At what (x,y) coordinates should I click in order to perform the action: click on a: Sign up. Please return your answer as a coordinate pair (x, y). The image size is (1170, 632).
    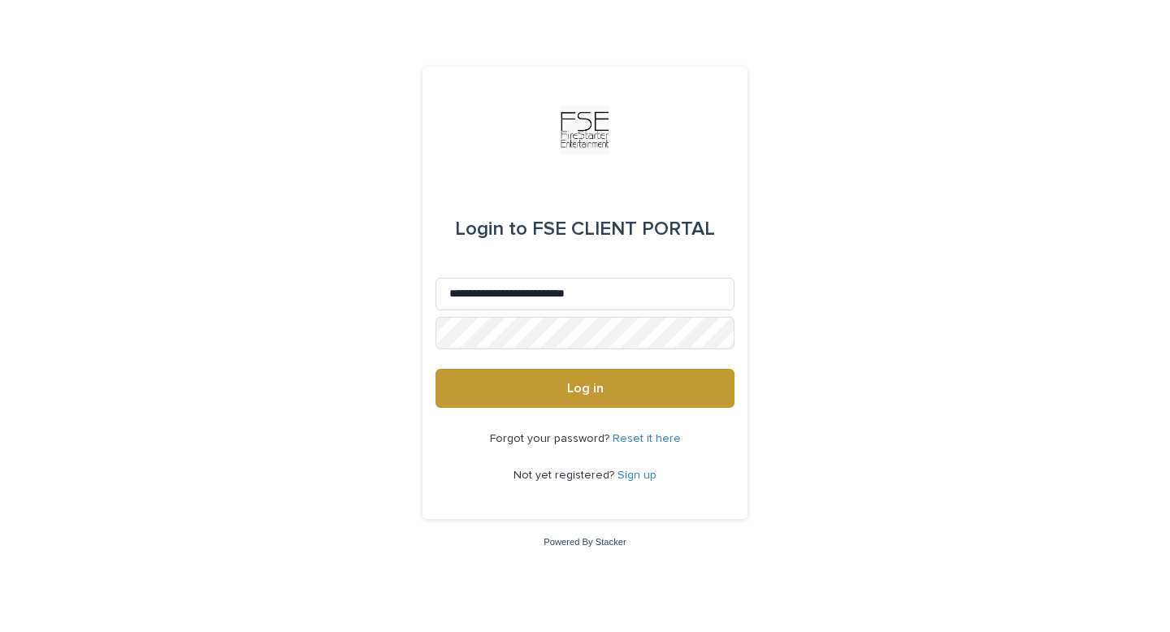
    Looking at the image, I should click on (637, 475).